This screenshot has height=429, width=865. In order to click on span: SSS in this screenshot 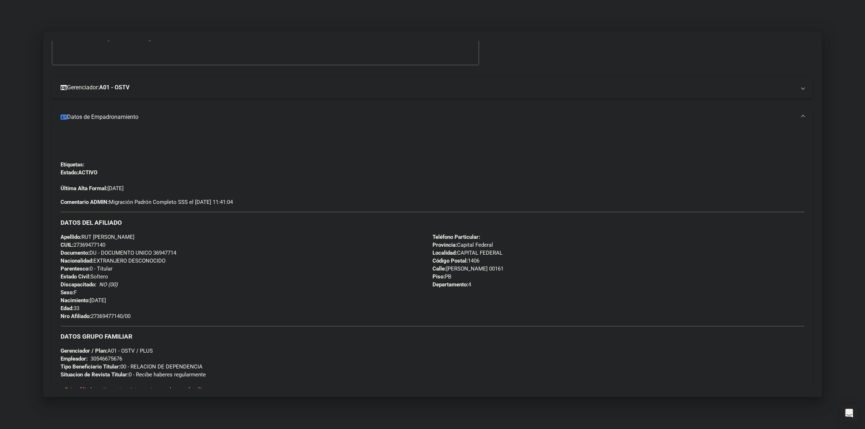, I will do `click(72, 55)`.